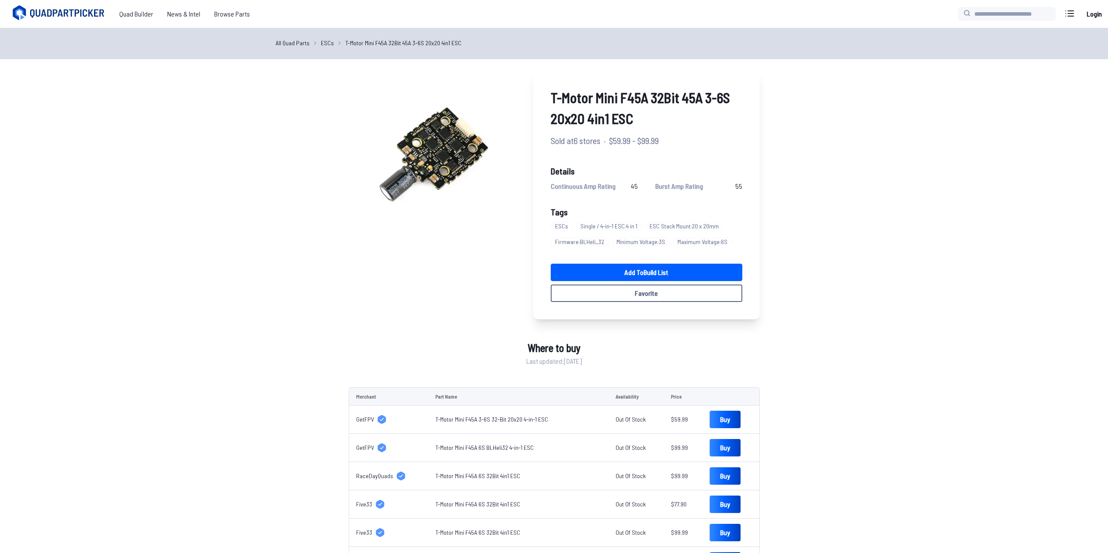  I want to click on span: Continuous Amp Rating, so click(583, 186).